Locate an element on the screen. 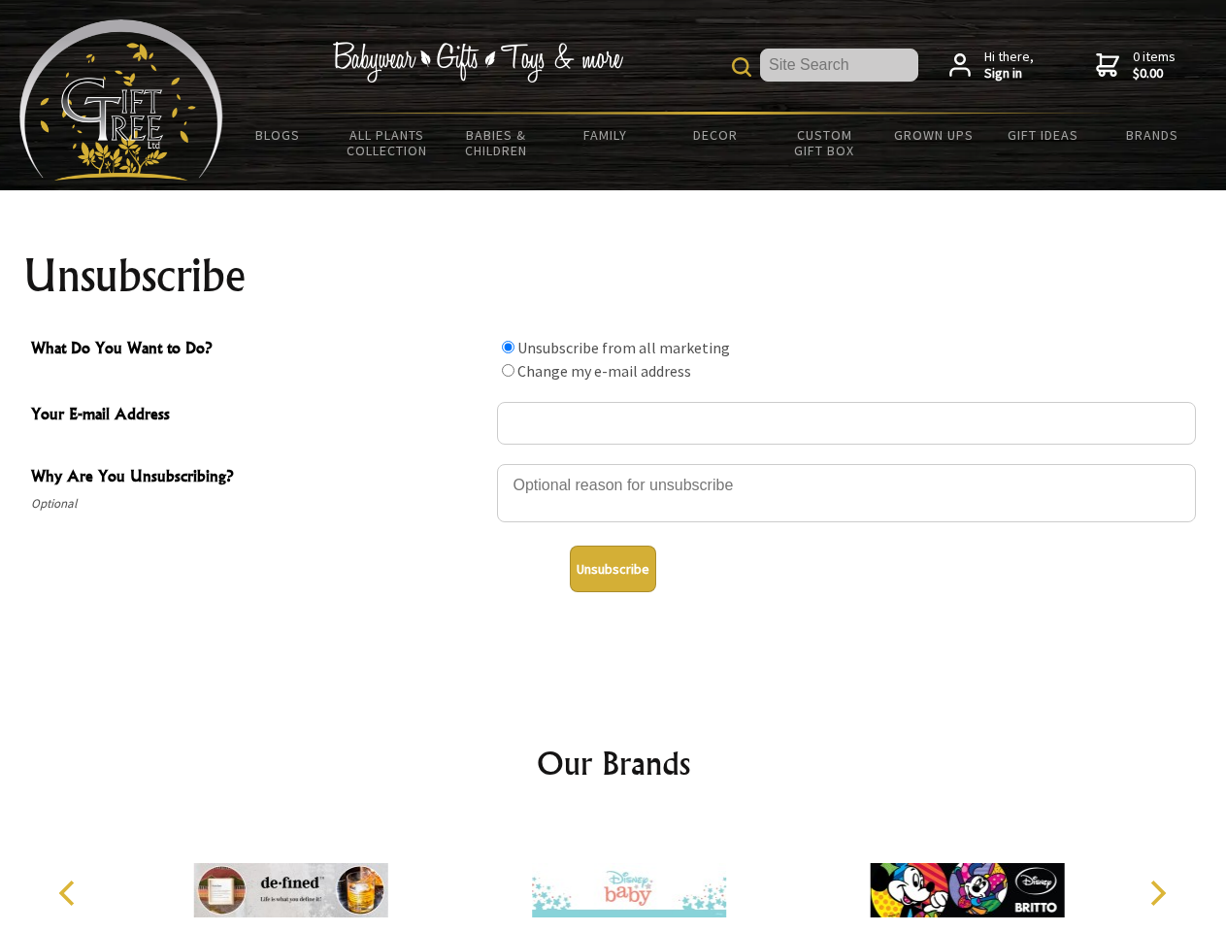 The height and width of the screenshot is (932, 1226). input: Your E-mail Address is located at coordinates (846, 423).